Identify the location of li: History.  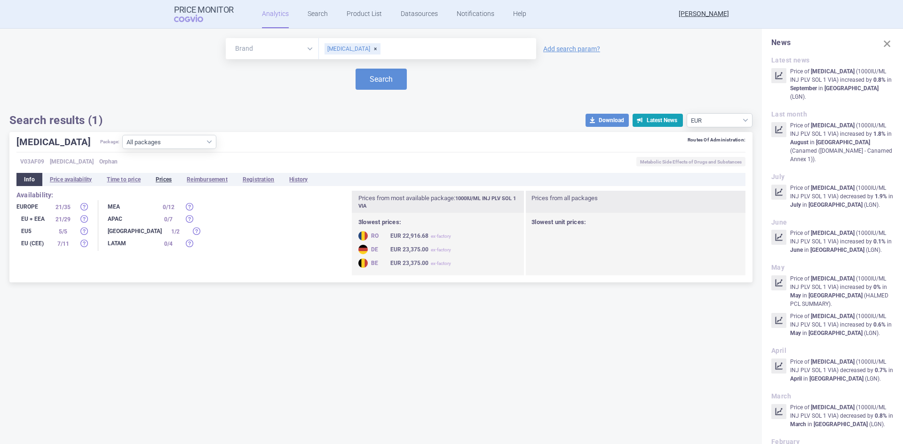
(298, 180).